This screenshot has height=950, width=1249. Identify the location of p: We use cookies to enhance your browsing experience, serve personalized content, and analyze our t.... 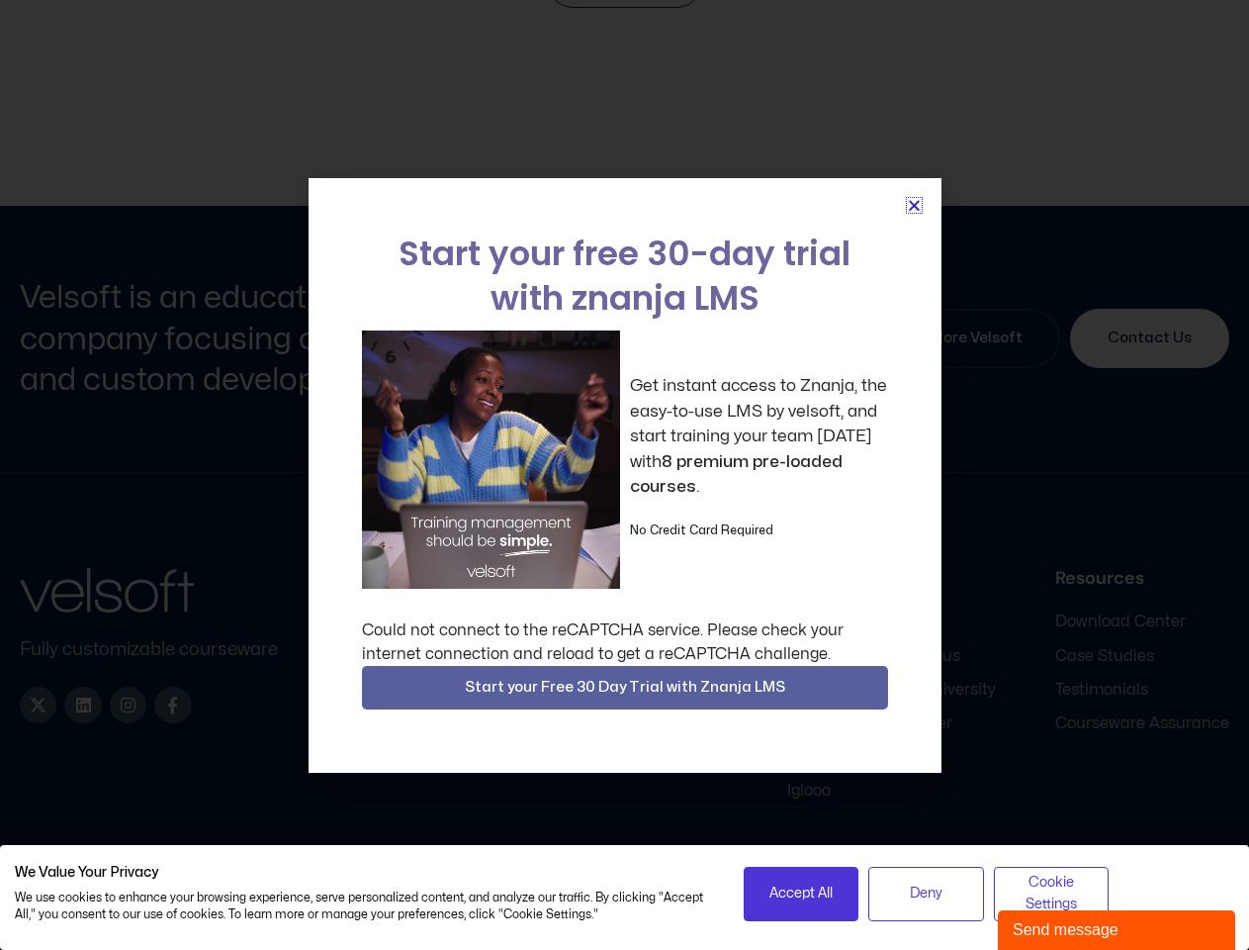
(364, 906).